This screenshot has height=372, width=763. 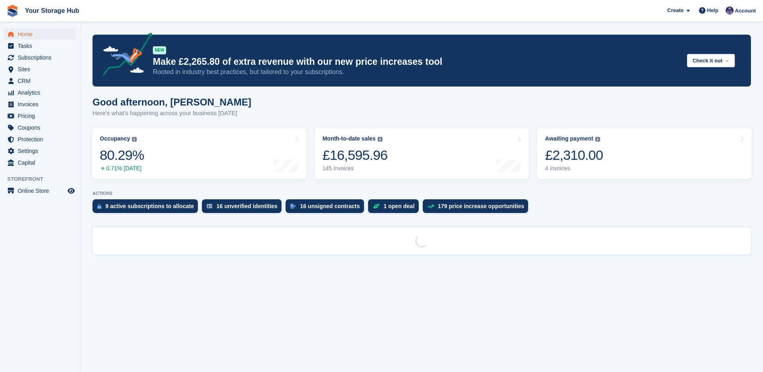 I want to click on div: 9 active subscriptions to allocate, so click(x=150, y=206).